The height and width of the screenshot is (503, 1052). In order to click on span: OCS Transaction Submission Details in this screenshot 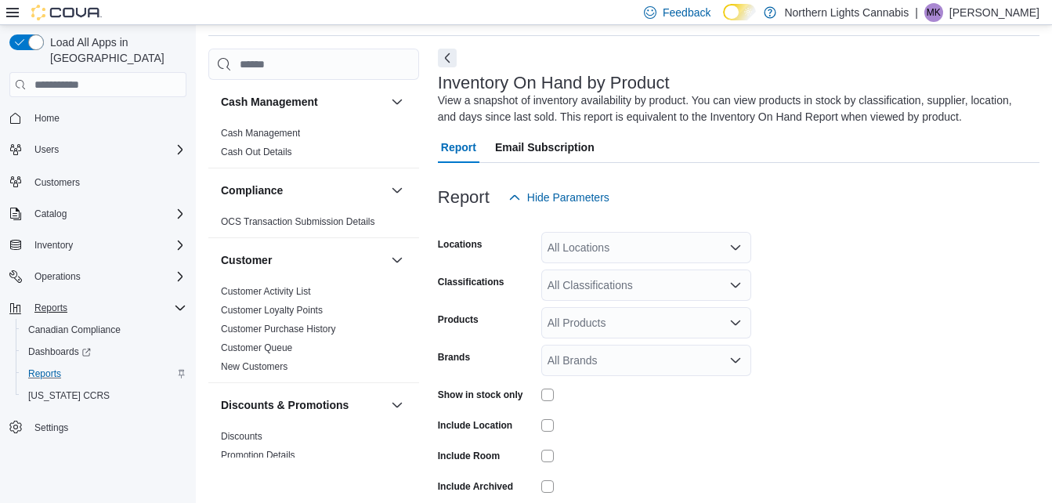, I will do `click(298, 222)`.